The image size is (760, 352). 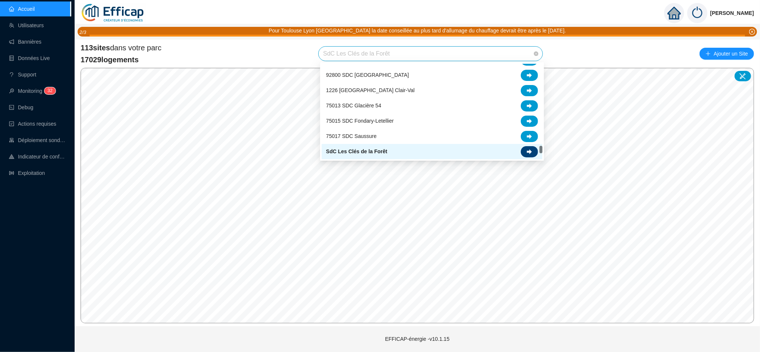 What do you see at coordinates (83, 32) in the screenshot?
I see `i: 2 / 3` at bounding box center [83, 32].